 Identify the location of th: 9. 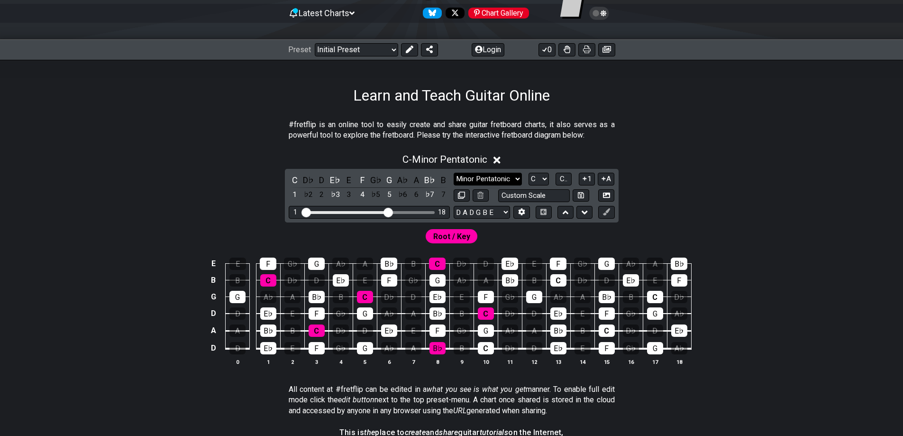
(461, 361).